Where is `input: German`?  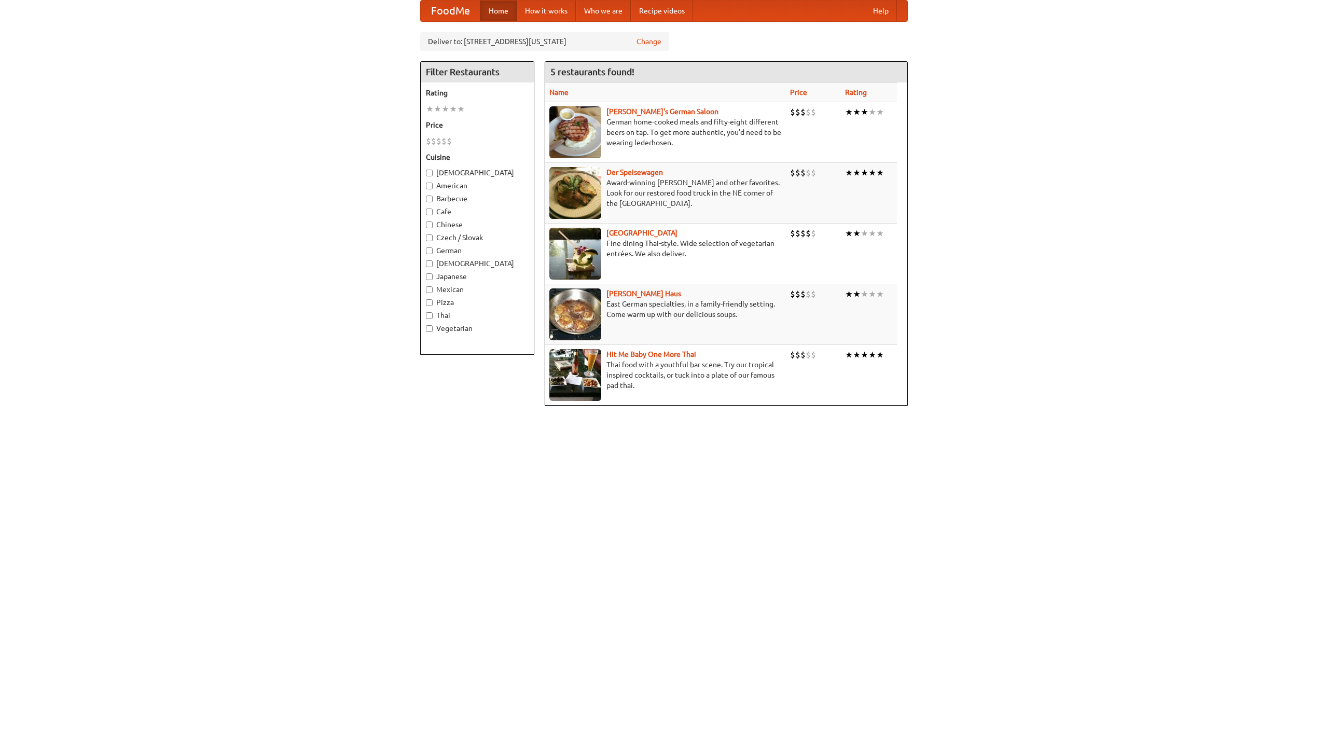 input: German is located at coordinates (429, 251).